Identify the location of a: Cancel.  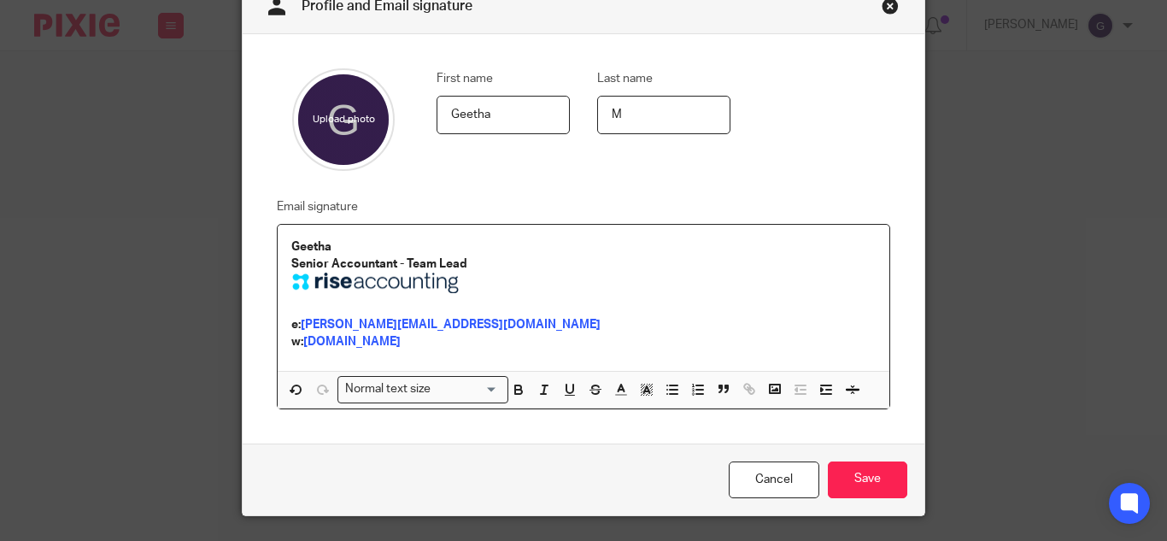
(774, 479).